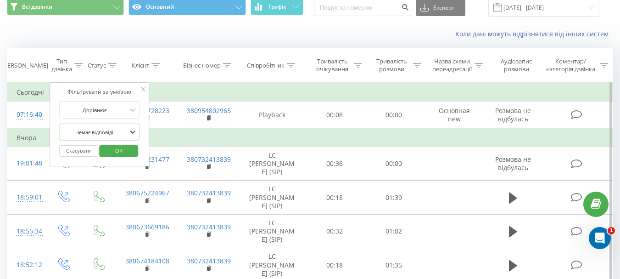  What do you see at coordinates (394, 197) in the screenshot?
I see `td: 01:39` at bounding box center [394, 197].